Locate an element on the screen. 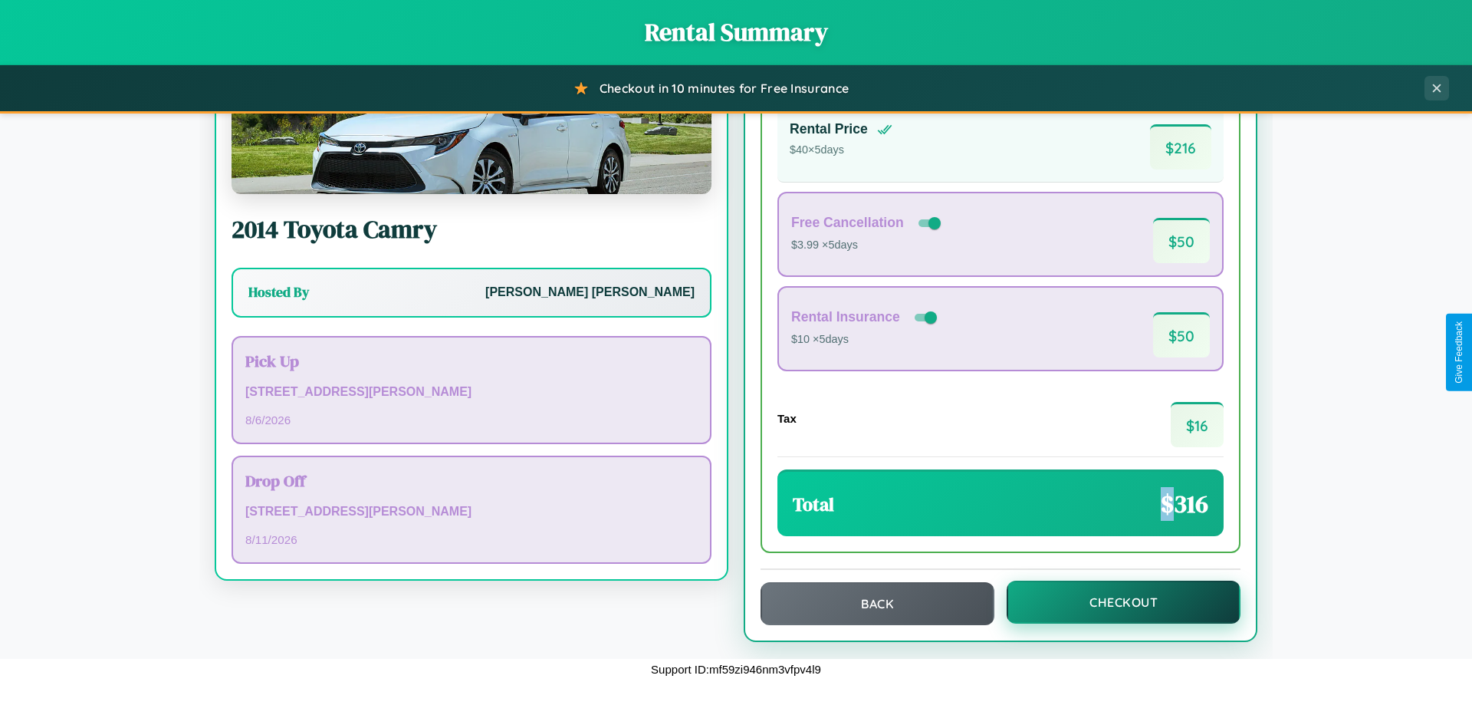 This screenshot has height=705, width=1472. h1: Rental Summary is located at coordinates (736, 32).